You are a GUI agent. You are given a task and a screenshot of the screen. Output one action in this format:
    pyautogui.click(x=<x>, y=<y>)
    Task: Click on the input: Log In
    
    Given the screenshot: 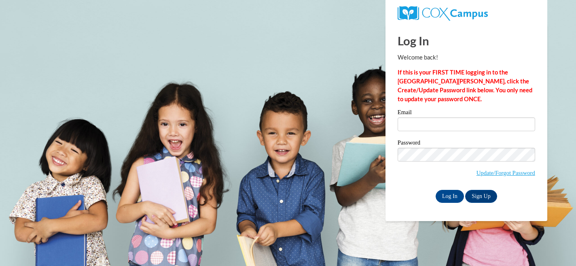 What is the action you would take?
    pyautogui.click(x=450, y=196)
    